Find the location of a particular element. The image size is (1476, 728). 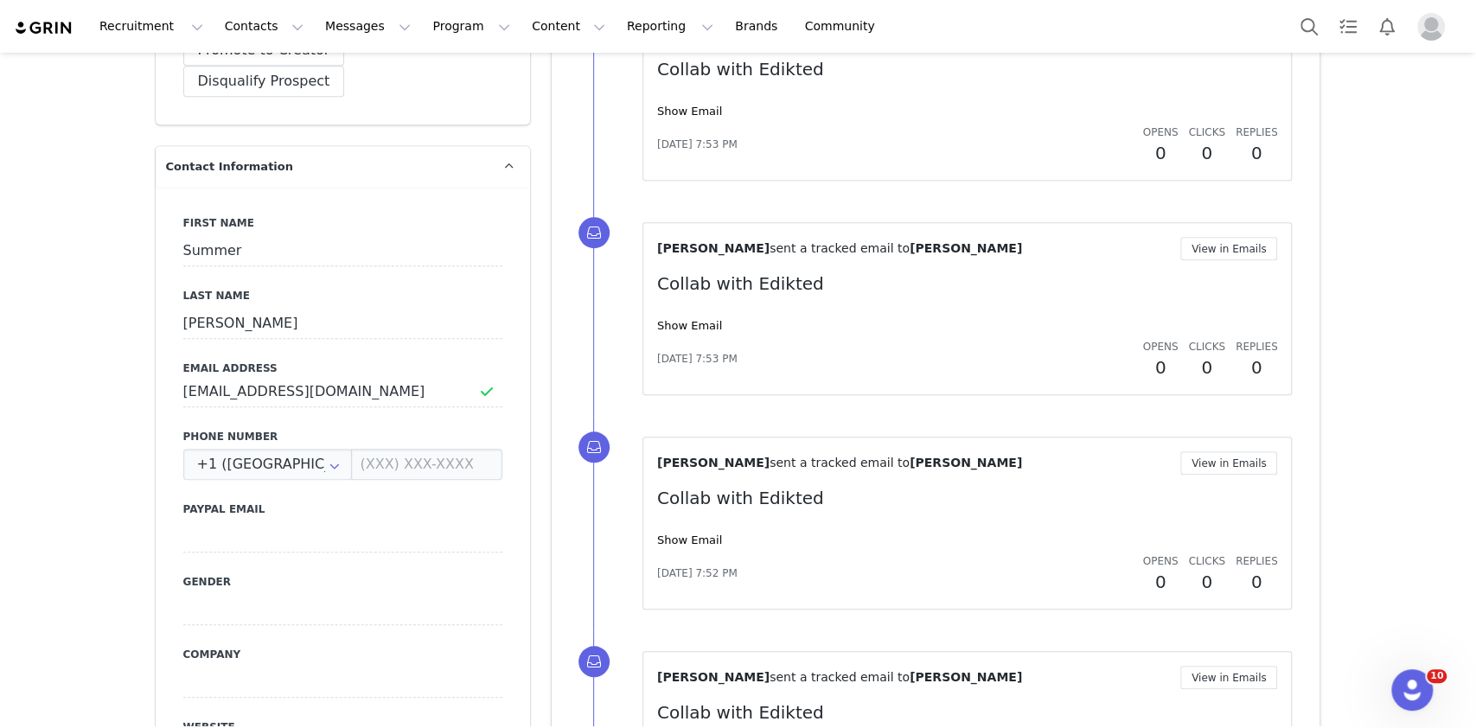

a: Community is located at coordinates (844, 26).